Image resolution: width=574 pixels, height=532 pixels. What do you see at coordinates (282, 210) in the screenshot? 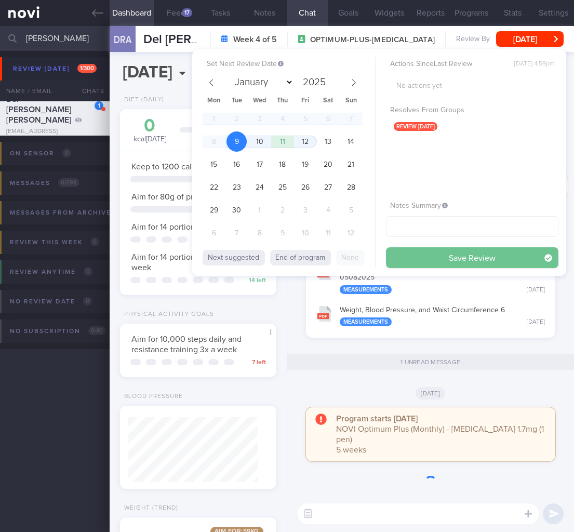
I see `span: October 2, 2025` at bounding box center [282, 210].